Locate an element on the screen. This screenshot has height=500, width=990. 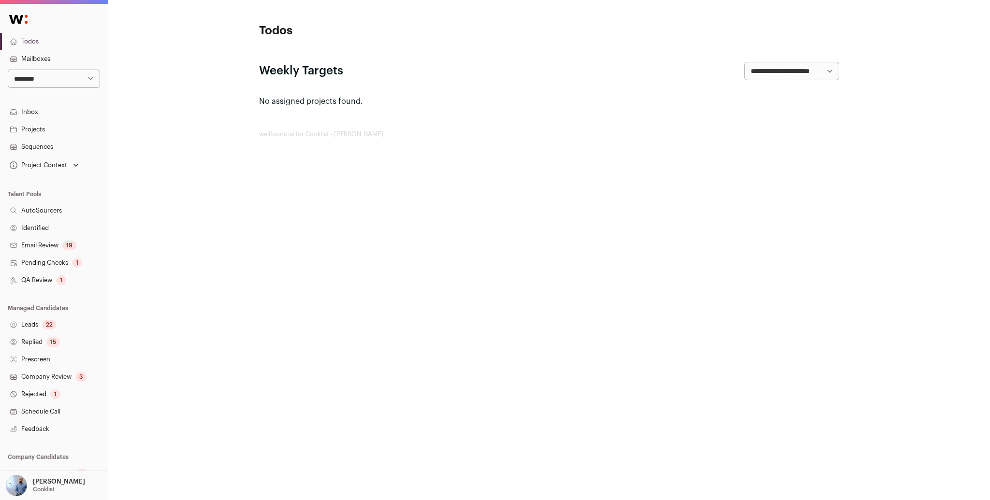
div: Project Context is located at coordinates (37, 165).